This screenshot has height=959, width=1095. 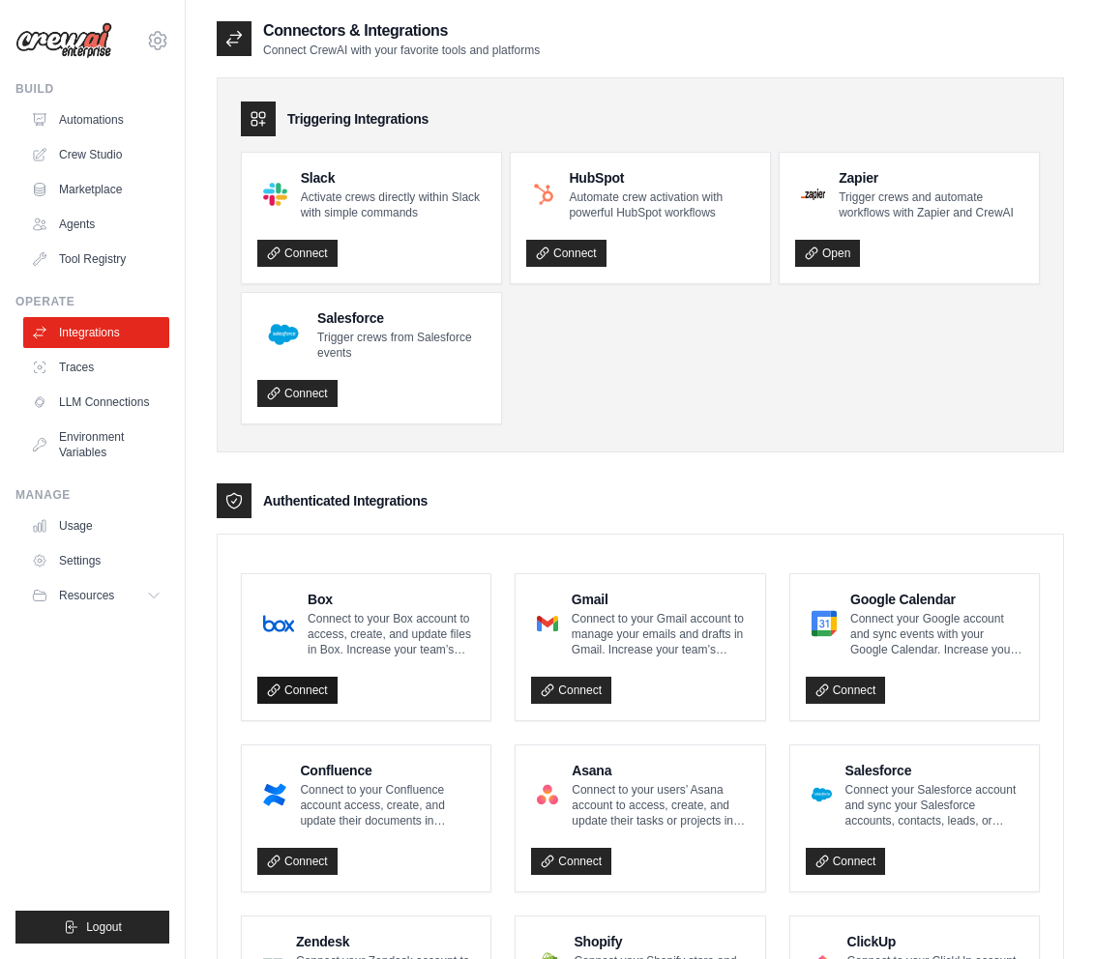 I want to click on p: Trigger crews and automate workflows with Zapier and CrewAI, so click(x=930, y=205).